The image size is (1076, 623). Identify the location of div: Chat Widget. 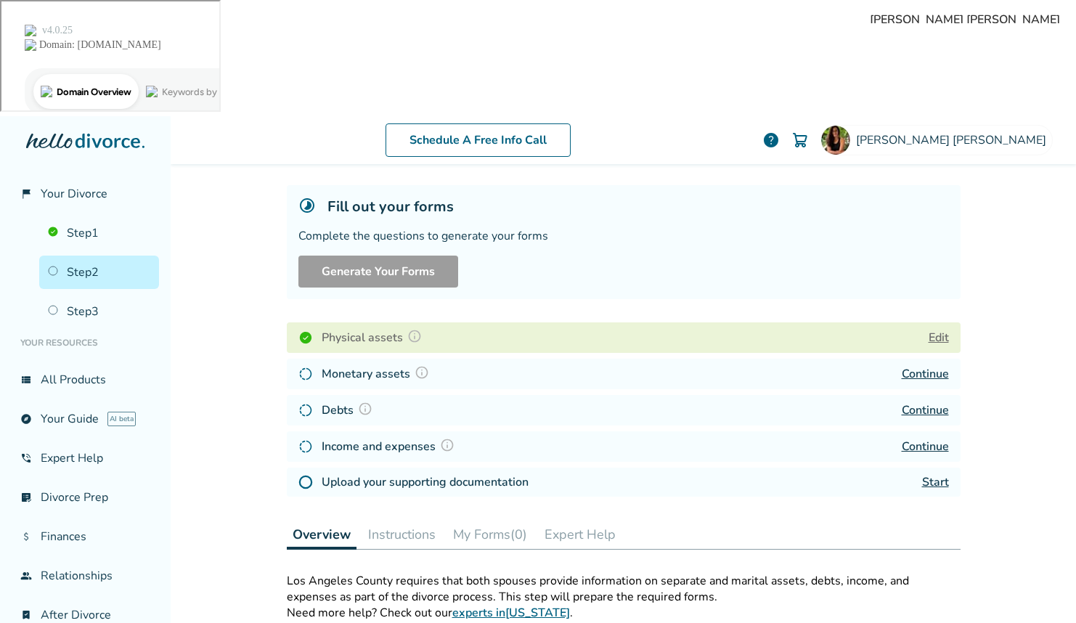
(1039, 588).